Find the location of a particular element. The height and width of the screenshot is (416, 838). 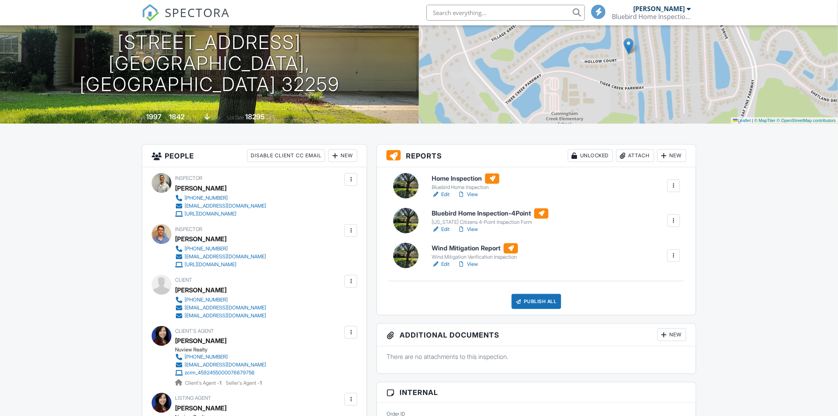

a: zcrm_4592455000076679756 is located at coordinates (221, 373).